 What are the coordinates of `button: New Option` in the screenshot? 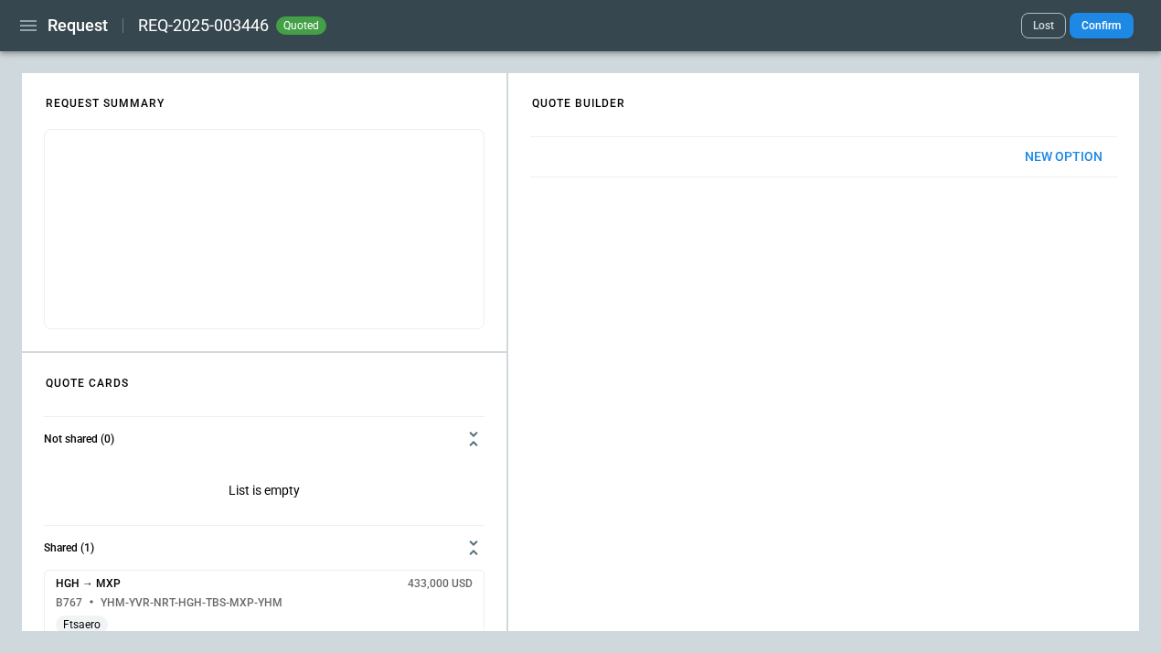 It's located at (1063, 156).